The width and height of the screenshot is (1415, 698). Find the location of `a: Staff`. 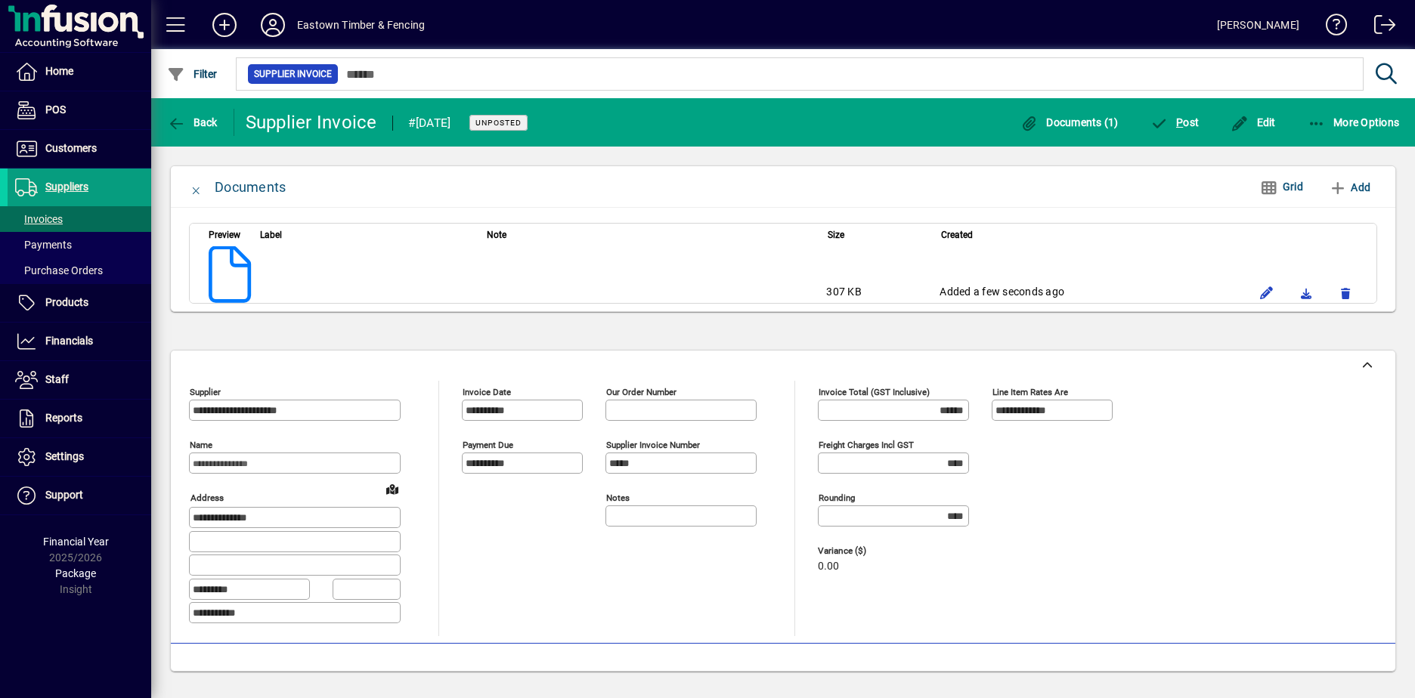

a: Staff is located at coordinates (79, 380).